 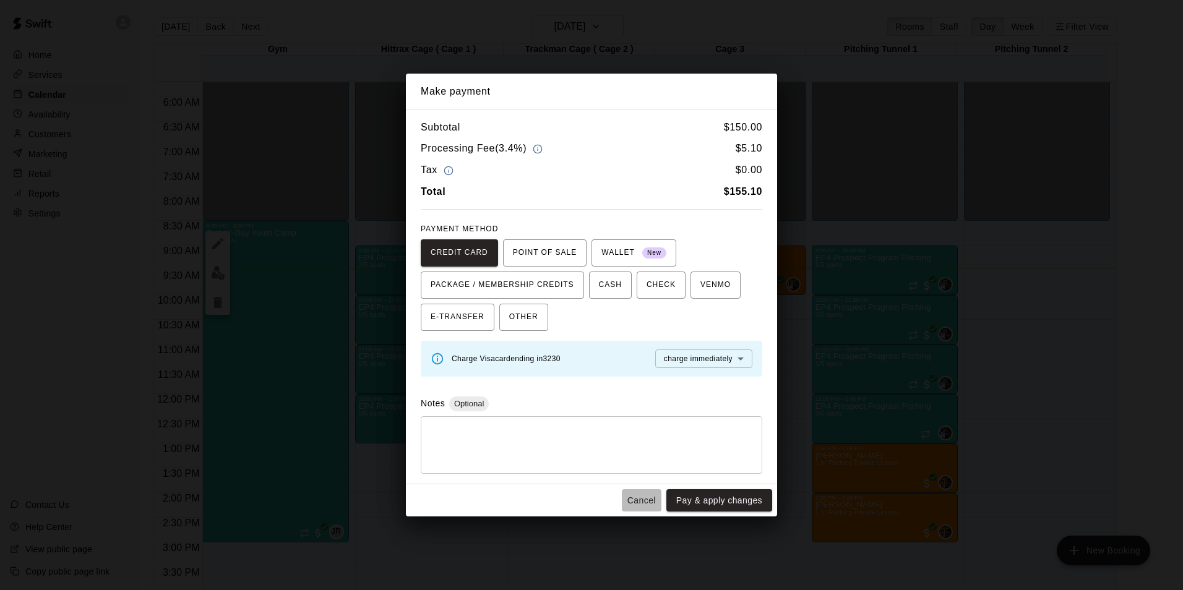 I want to click on h6: Tax, so click(x=439, y=170).